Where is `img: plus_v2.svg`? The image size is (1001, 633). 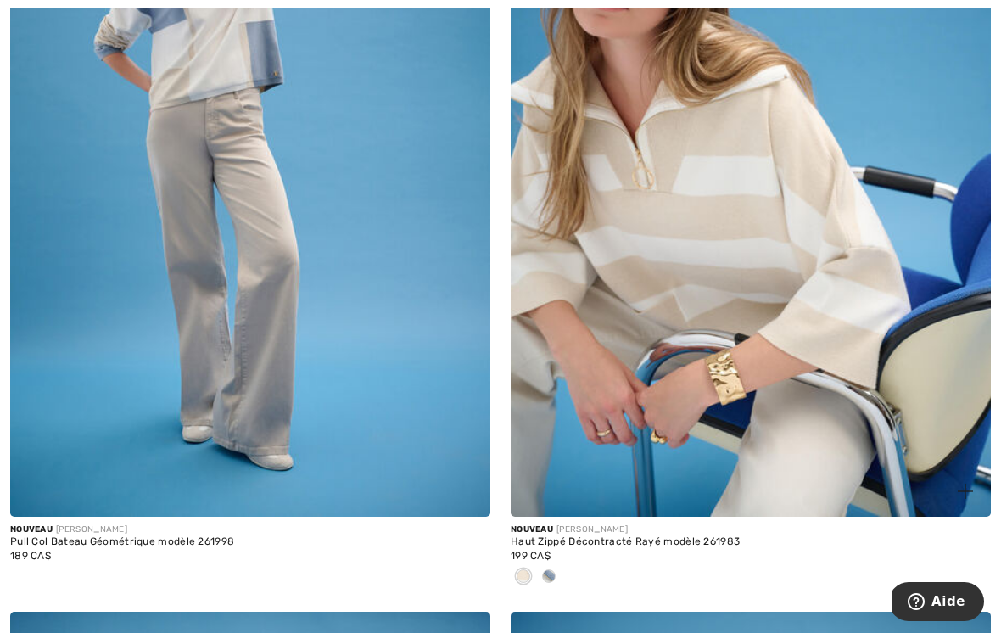
img: plus_v2.svg is located at coordinates (965, 491).